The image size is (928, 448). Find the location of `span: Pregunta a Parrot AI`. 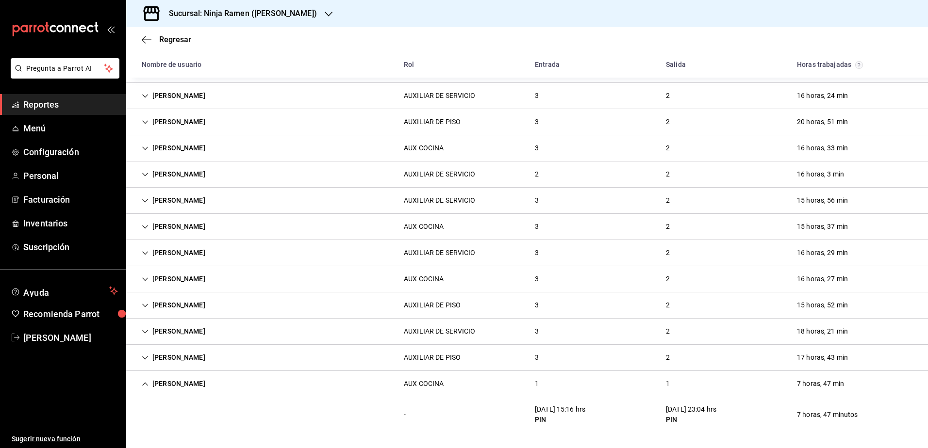

span: Pregunta a Parrot AI is located at coordinates (65, 68).